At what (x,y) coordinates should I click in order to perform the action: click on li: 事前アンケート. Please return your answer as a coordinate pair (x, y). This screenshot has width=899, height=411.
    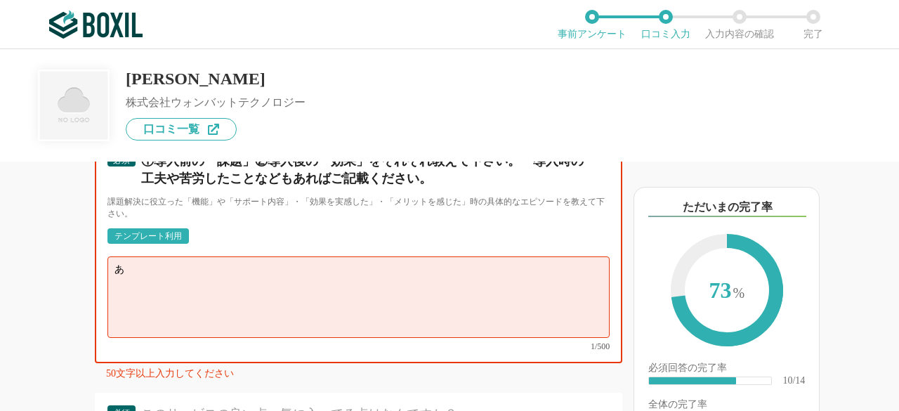
    Looking at the image, I should click on (591, 25).